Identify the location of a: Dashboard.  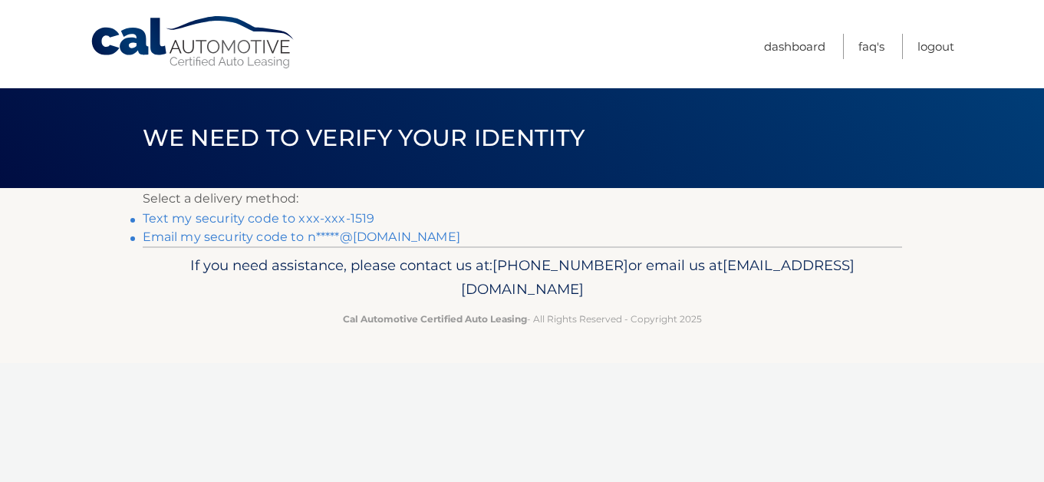
(795, 46).